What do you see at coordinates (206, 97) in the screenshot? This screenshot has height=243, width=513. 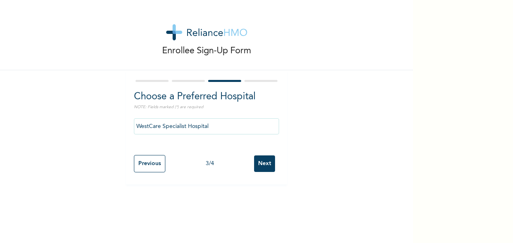 I see `h2: Choose a Preferred Hospital` at bounding box center [206, 97].